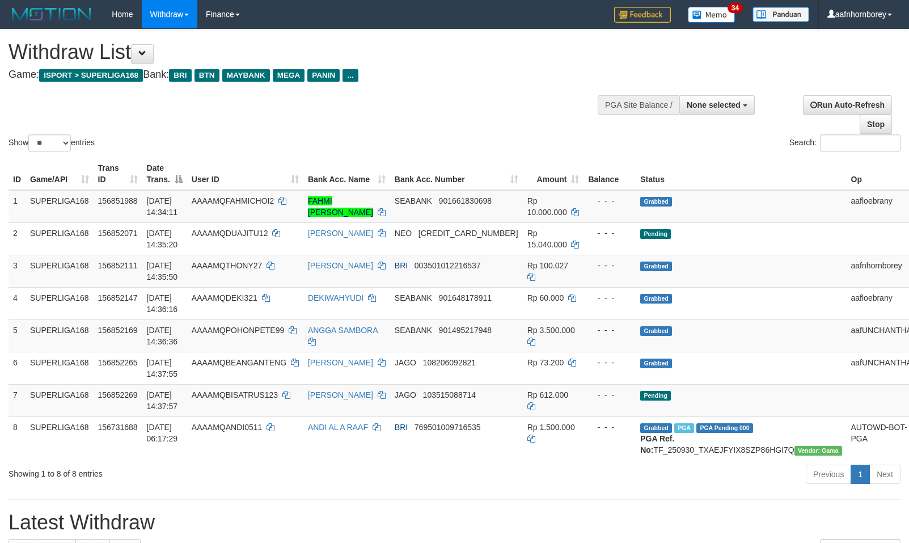 Image resolution: width=909 pixels, height=543 pixels. Describe the element at coordinates (302, 75) in the screenshot. I see `h4: Game: Bank:` at that location.